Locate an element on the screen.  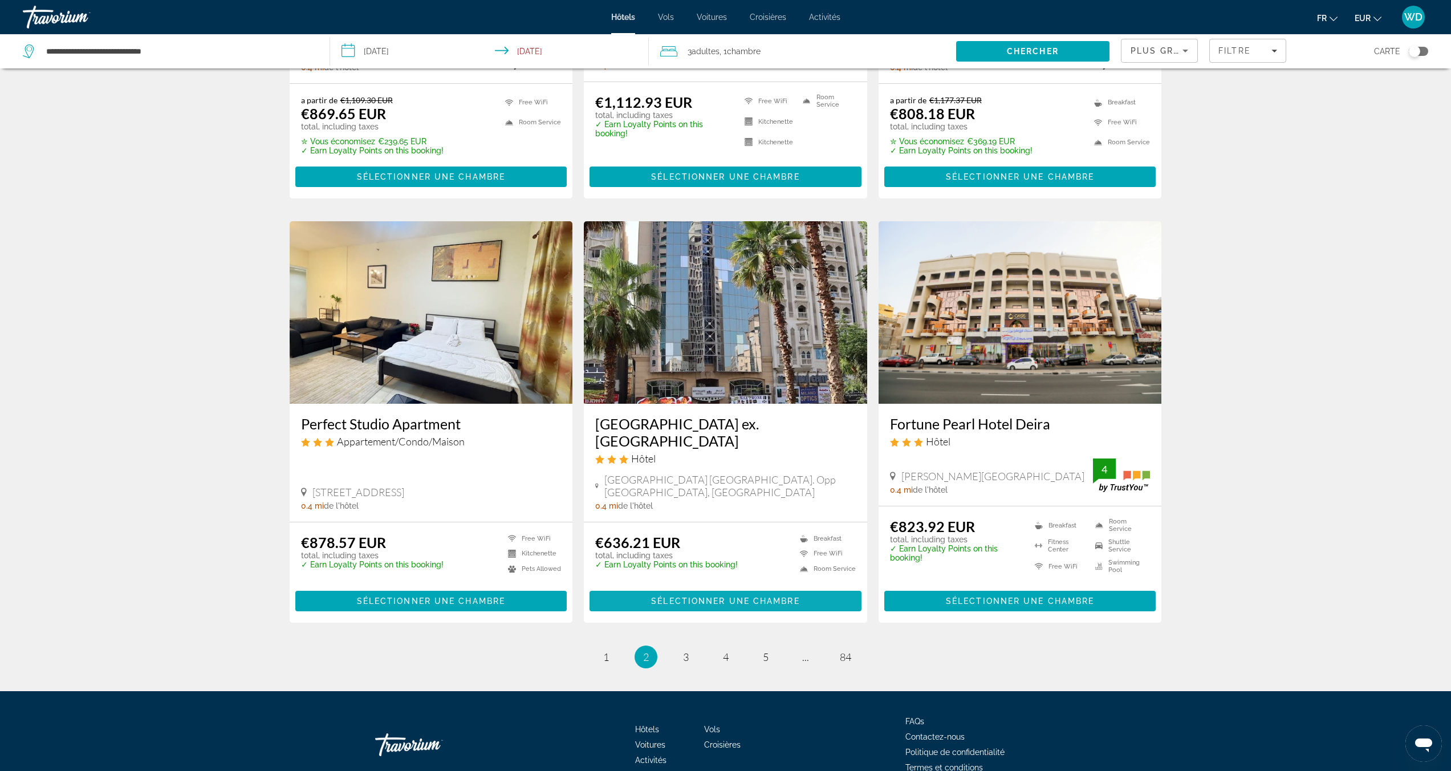
ins: €878.57 EUR is located at coordinates (343, 542).